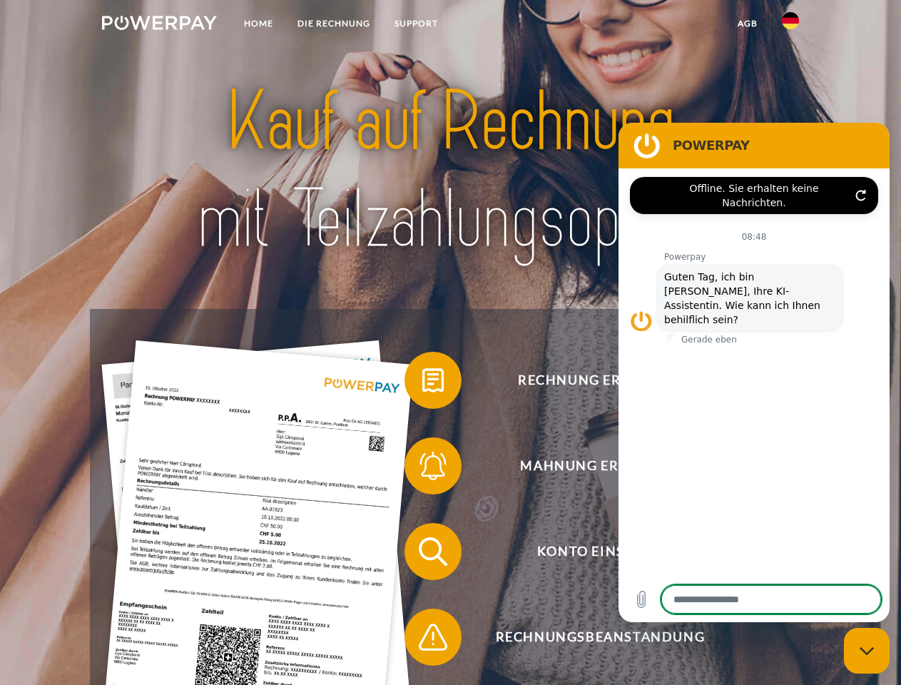  I want to click on a: Rechnungsbeanstandung, so click(590, 637).